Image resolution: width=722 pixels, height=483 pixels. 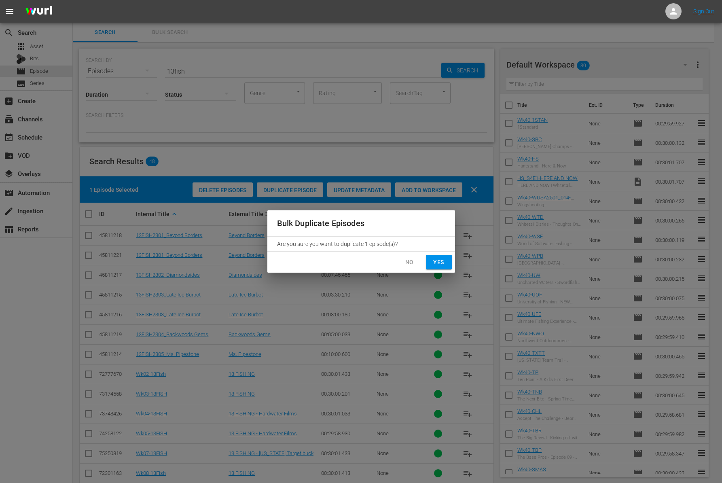 What do you see at coordinates (10, 11) in the screenshot?
I see `span: menu` at bounding box center [10, 11].